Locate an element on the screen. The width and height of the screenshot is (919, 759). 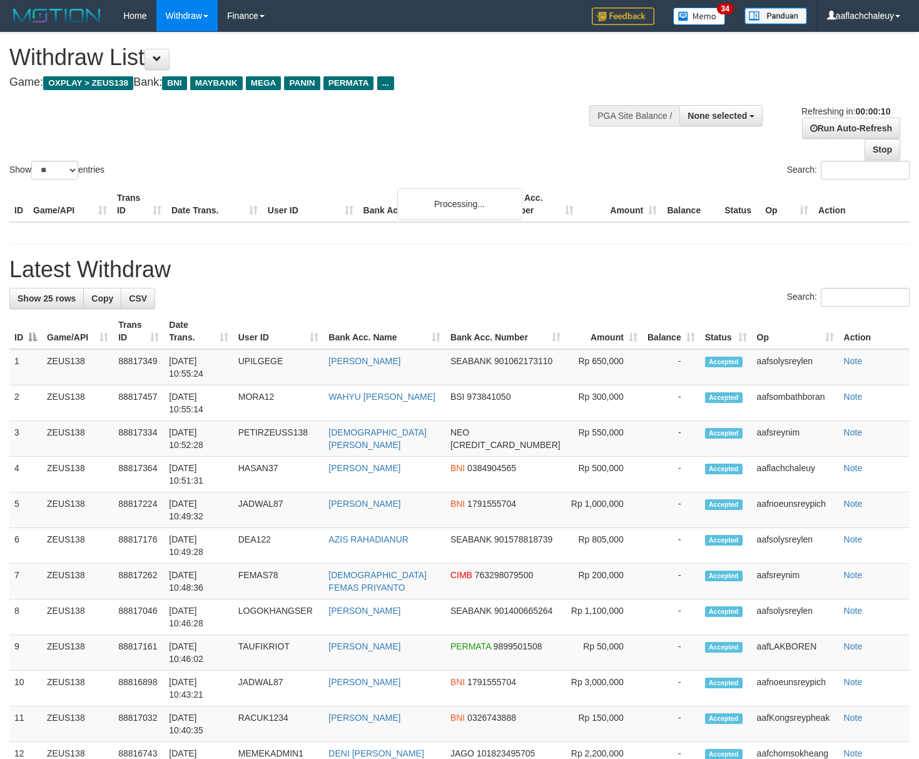
div: PGA Site Balance / is located at coordinates (635, 116).